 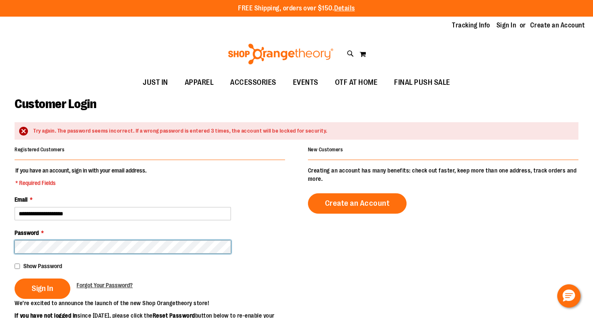 What do you see at coordinates (253, 82) in the screenshot?
I see `span: ACCESSORIES` at bounding box center [253, 82].